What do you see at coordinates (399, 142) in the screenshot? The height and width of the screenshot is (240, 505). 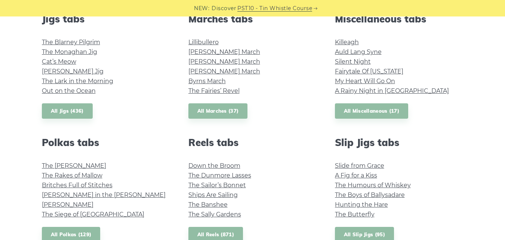 I see `h2: Slip Jigs tabs` at bounding box center [399, 142].